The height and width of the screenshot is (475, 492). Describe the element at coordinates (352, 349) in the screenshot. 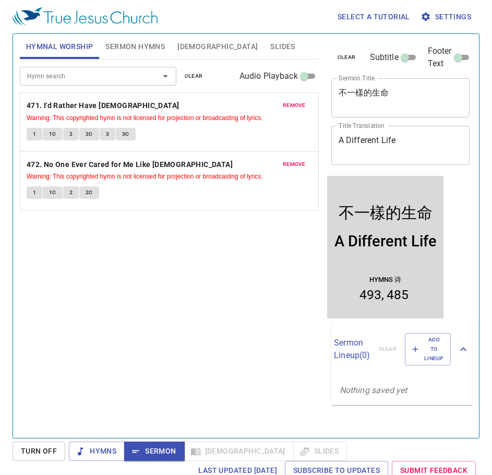

I see `p: Sermon Lineup ( 0 )` at that location.